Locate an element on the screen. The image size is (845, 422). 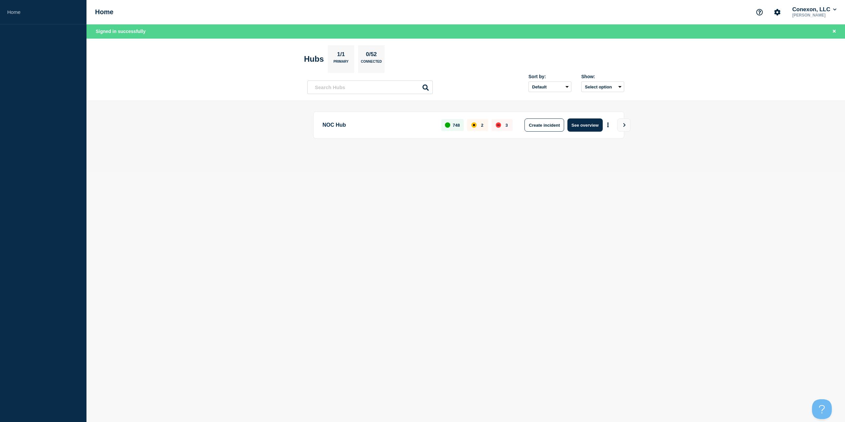
button: View is located at coordinates (623, 125).